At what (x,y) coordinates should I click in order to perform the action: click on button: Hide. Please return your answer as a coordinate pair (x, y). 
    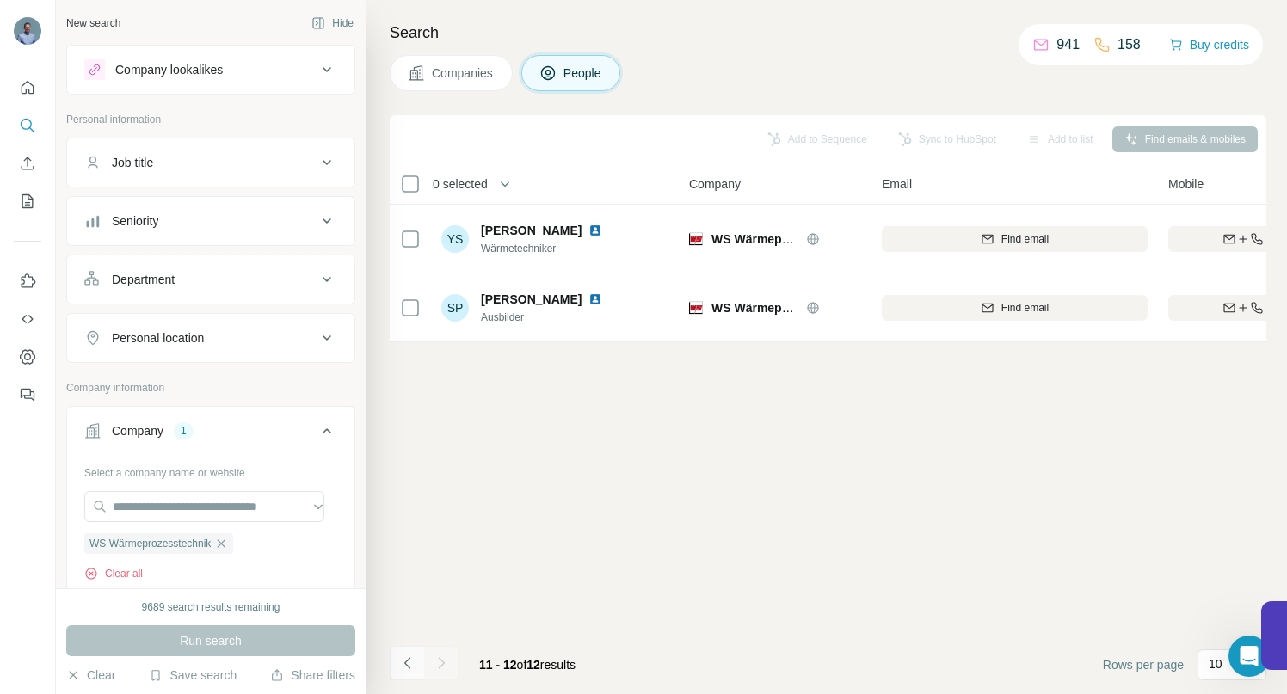
    Looking at the image, I should click on (332, 23).